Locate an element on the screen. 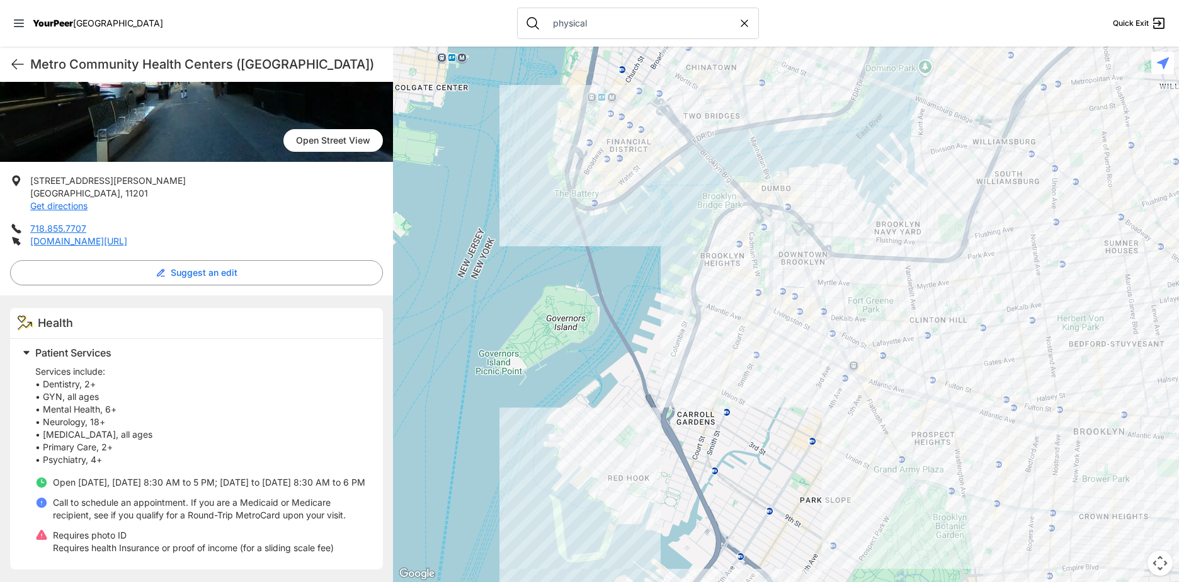 Image resolution: width=1179 pixels, height=582 pixels. span: Suggest an edit is located at coordinates (204, 273).